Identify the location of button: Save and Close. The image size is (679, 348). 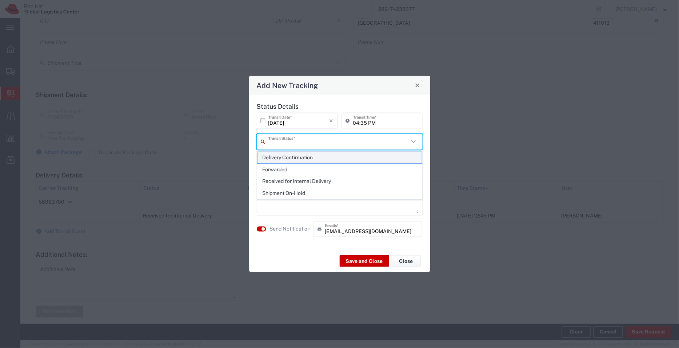
(365, 261).